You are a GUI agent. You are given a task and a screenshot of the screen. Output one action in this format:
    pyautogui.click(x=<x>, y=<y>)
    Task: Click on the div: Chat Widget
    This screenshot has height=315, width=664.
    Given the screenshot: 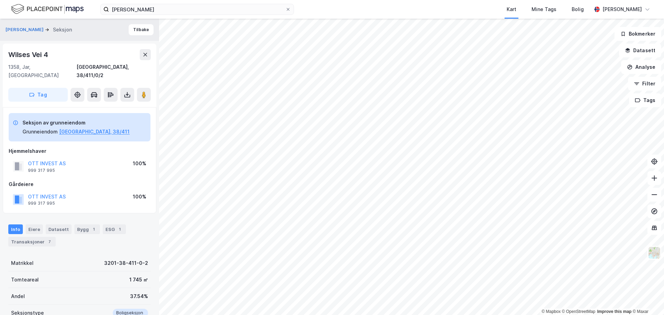 What is the action you would take?
    pyautogui.click(x=647, y=299)
    